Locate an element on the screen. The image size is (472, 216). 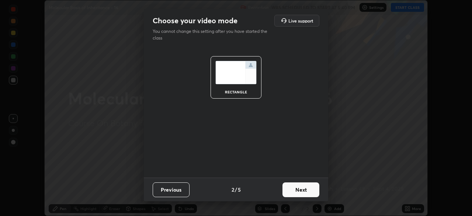
h4: 2 is located at coordinates (233, 189).